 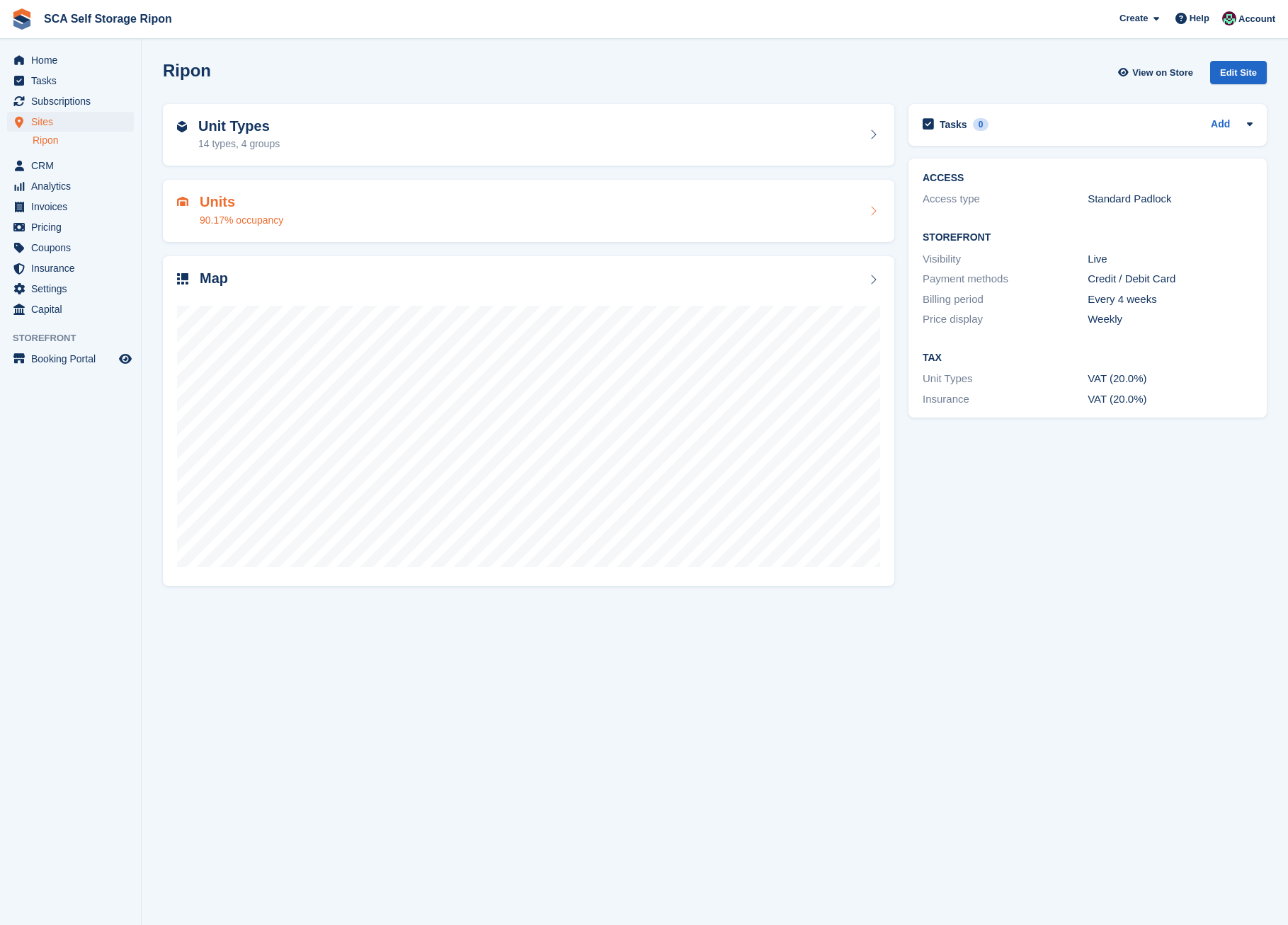 What do you see at coordinates (187, 70) in the screenshot?
I see `h2: Ripon` at bounding box center [187, 70].